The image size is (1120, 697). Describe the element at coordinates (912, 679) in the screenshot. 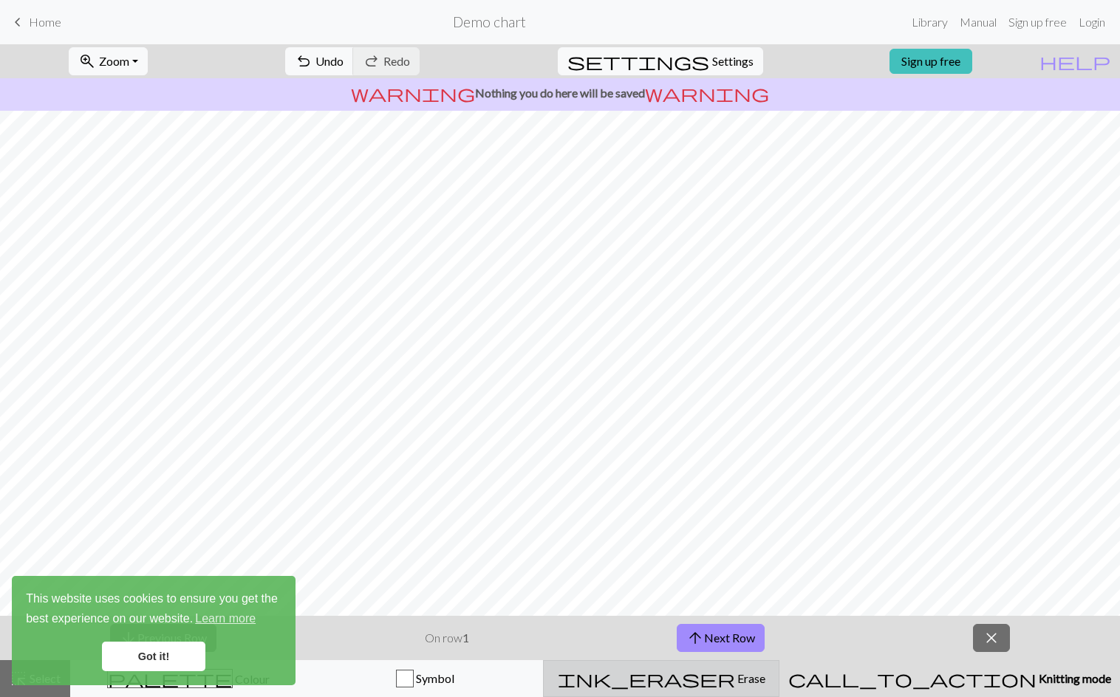

I see `span: call_to_action` at that location.